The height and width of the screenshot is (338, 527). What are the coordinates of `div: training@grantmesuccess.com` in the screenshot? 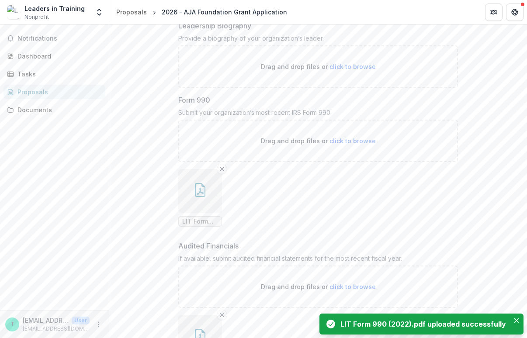 It's located at (12, 324).